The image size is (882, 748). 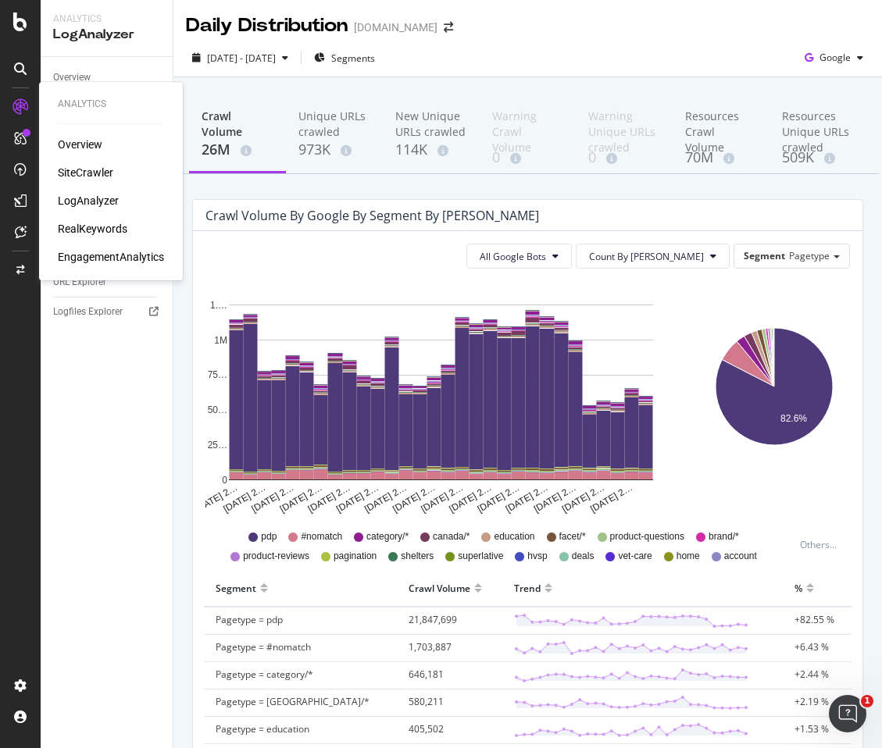 I want to click on span: Segment, so click(x=764, y=255).